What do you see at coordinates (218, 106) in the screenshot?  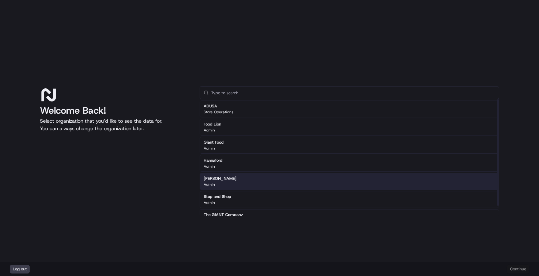 I see `h2: ADUSA` at bounding box center [218, 106].